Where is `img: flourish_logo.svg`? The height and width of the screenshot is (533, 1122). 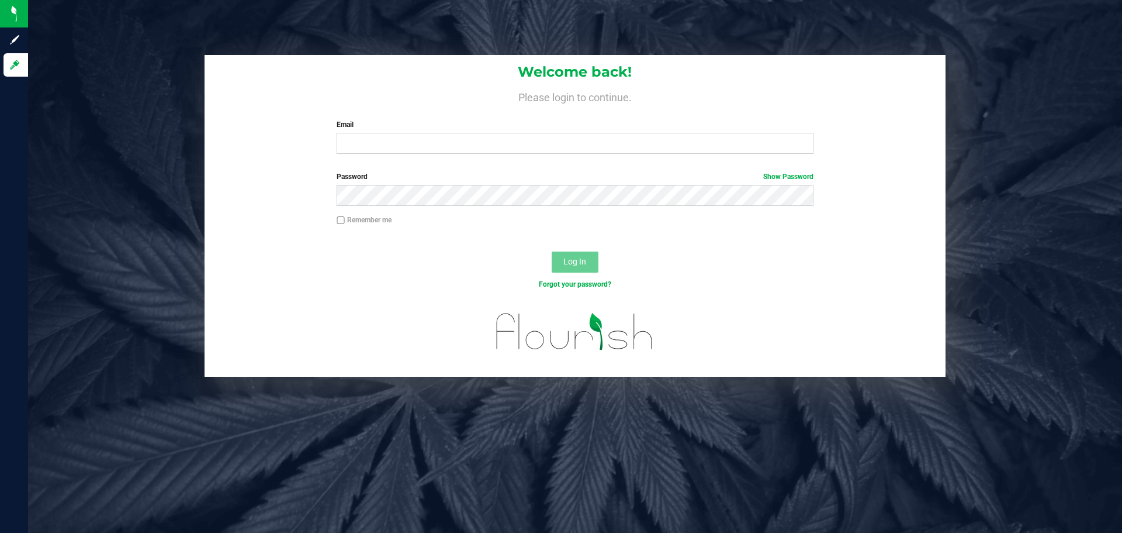
img: flourish_logo.svg is located at coordinates (575, 331).